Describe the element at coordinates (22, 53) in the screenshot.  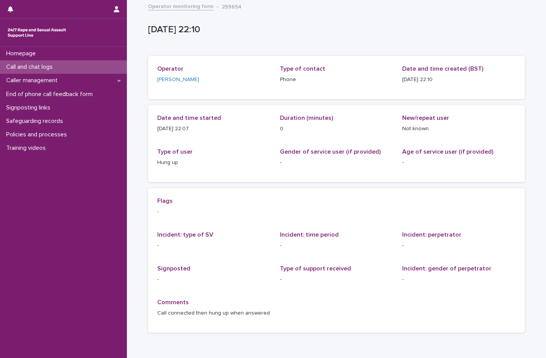
I see `p: Homepage` at that location.